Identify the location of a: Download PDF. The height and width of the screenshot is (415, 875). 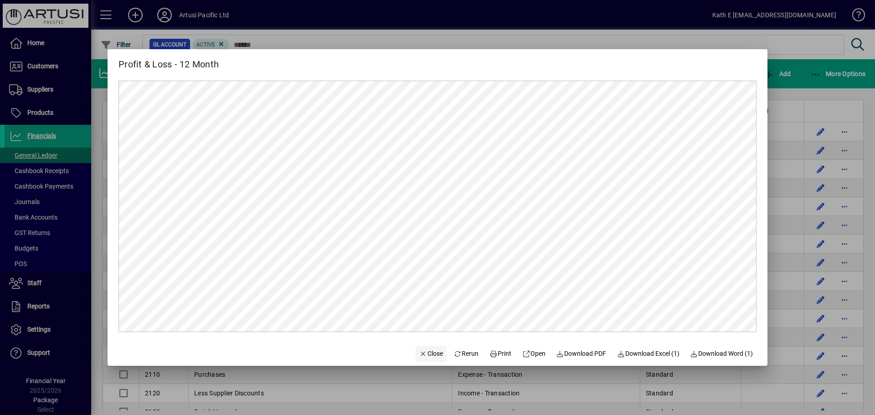
(582, 354).